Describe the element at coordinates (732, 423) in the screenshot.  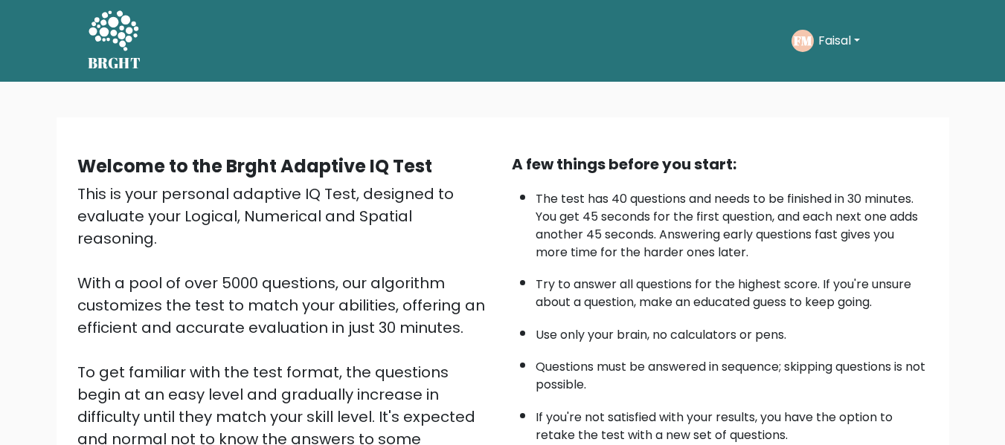
I see `li: If you're not satisfied with your results, you have the option to retake the test with a new set ...` at that location.